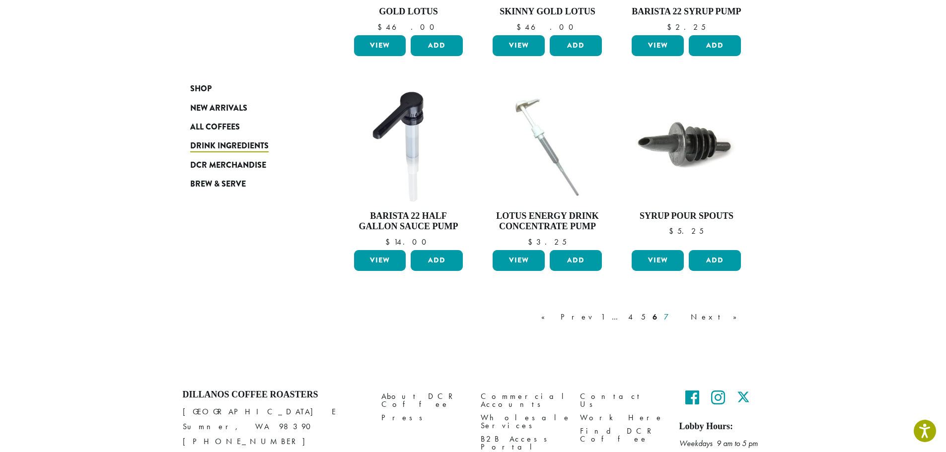 The height and width of the screenshot is (452, 946). Describe the element at coordinates (228, 165) in the screenshot. I see `span: DCR Merchandise` at that location.